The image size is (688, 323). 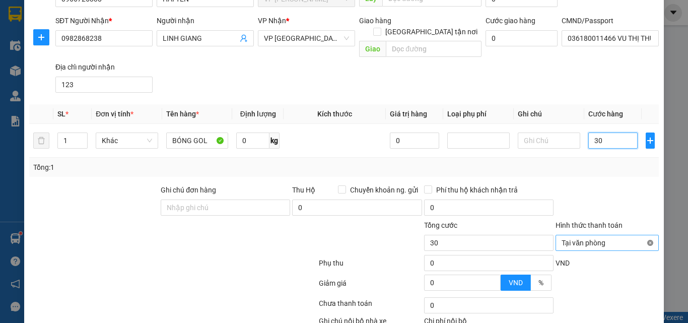 I want to click on label: Hình thức thanh toán, so click(x=589, y=225).